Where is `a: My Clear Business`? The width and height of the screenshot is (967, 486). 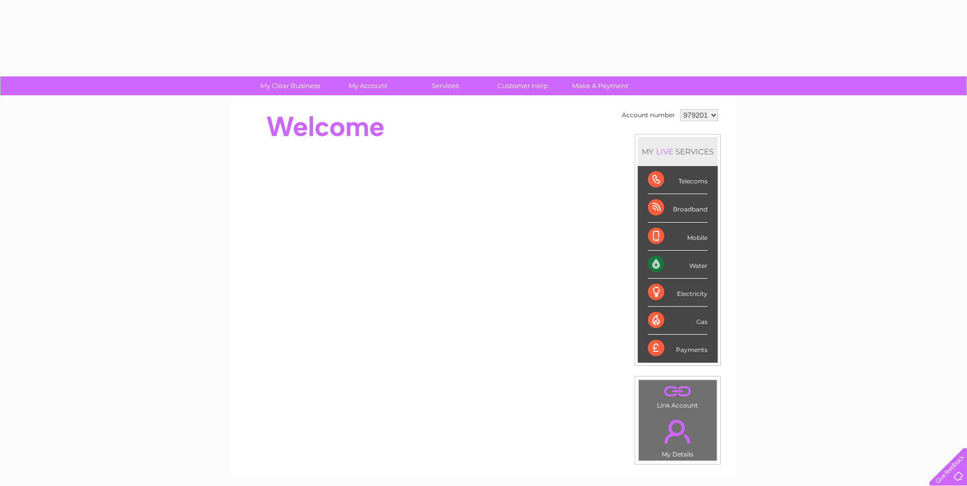 a: My Clear Business is located at coordinates (290, 86).